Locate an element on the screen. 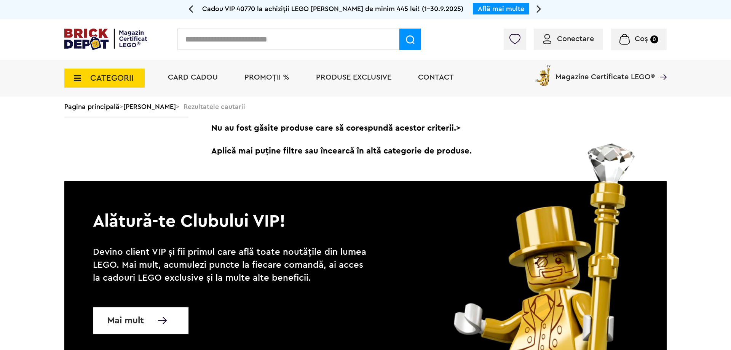 The height and width of the screenshot is (350, 731). span: Coș is located at coordinates (641, 39).